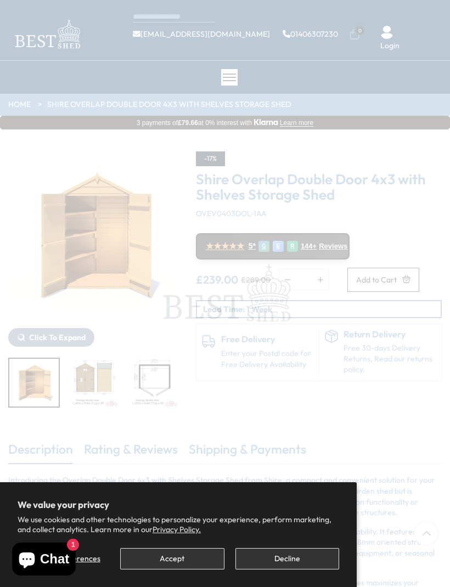 This screenshot has width=450, height=587. Describe the element at coordinates (178, 505) in the screenshot. I see `h2: We value your privacy` at that location.